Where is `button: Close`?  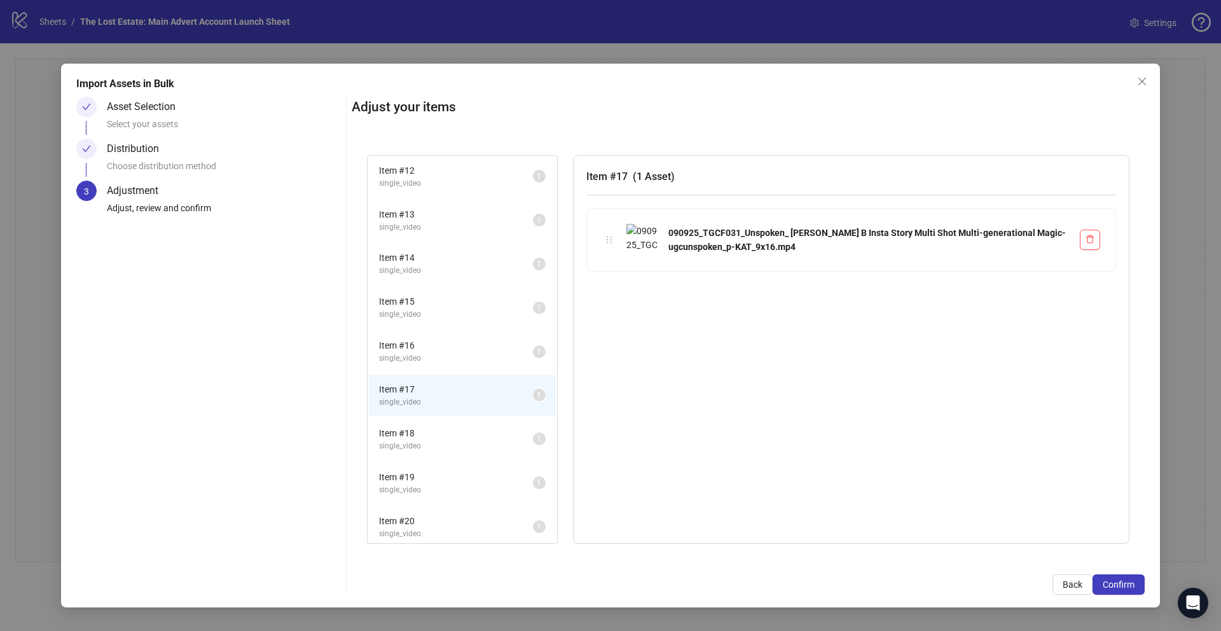 button: Close is located at coordinates (1142, 81).